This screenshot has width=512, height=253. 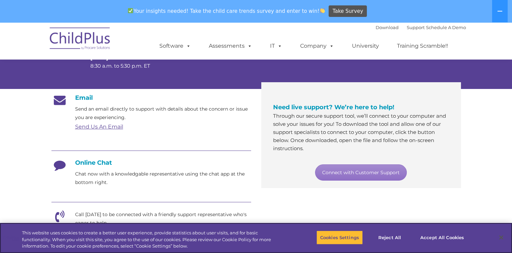 What do you see at coordinates (151, 239) in the screenshot?
I see `div: This website uses cookies to create a better user experience, provide statistics about user visit...` at bounding box center [151, 239].